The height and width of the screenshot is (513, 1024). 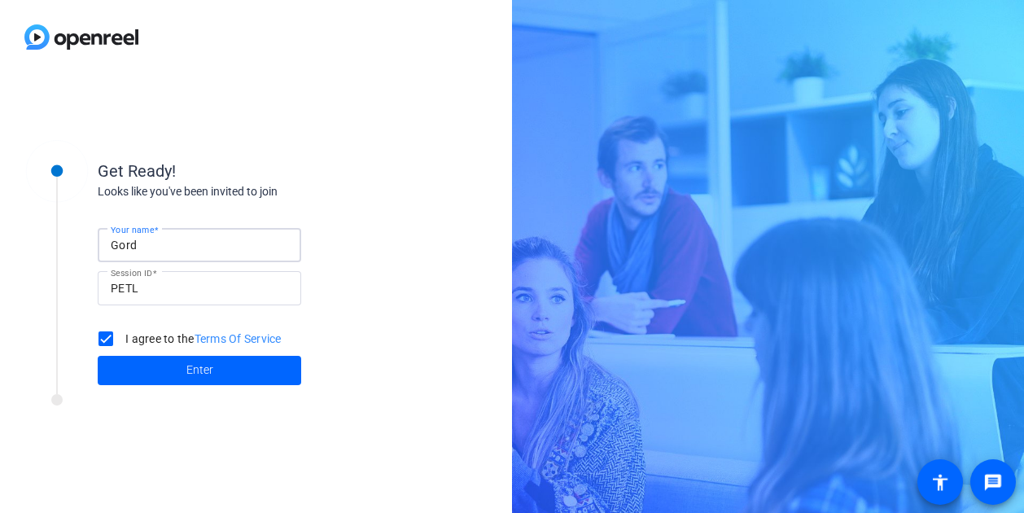 What do you see at coordinates (131, 273) in the screenshot?
I see `mat-label: Session ID` at bounding box center [131, 273].